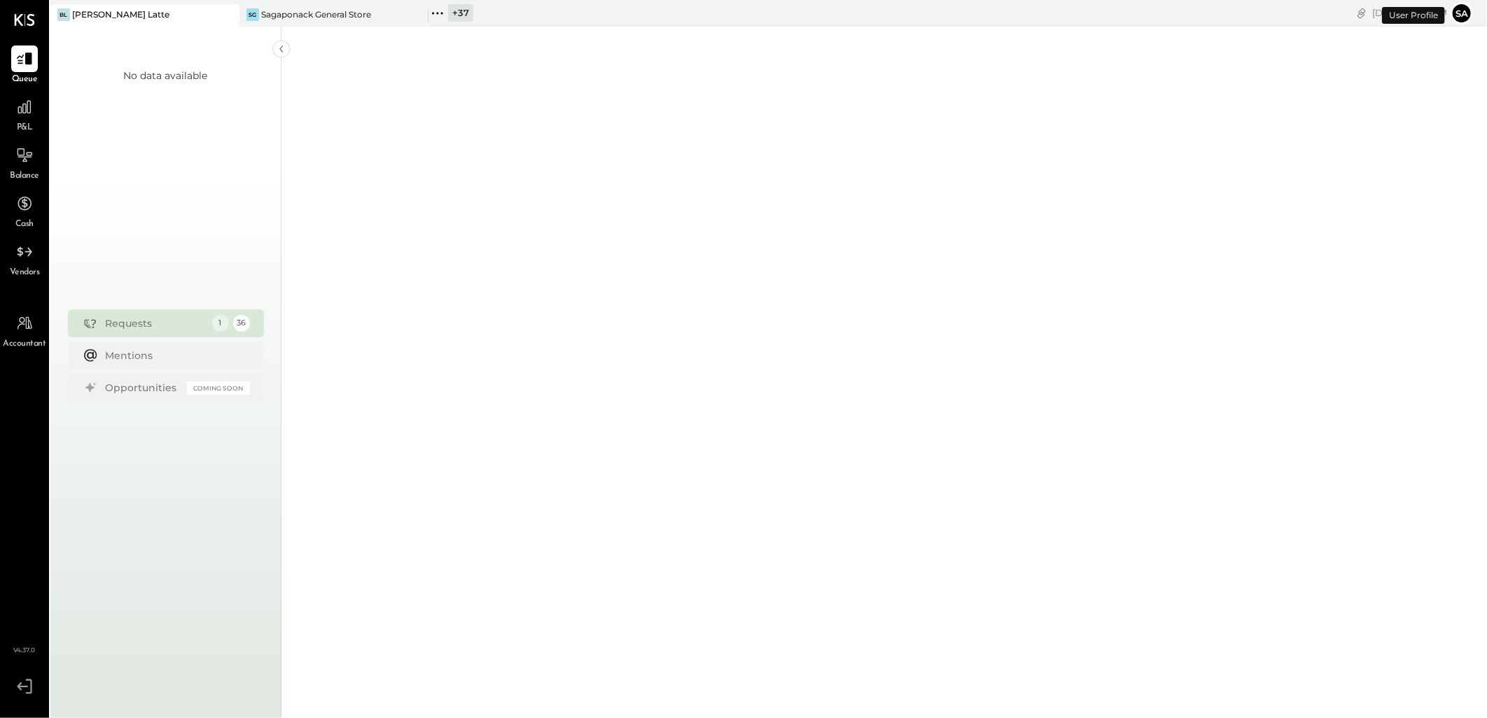 This screenshot has width=1487, height=718. What do you see at coordinates (24, 211) in the screenshot?
I see `a: Cash` at bounding box center [24, 211].